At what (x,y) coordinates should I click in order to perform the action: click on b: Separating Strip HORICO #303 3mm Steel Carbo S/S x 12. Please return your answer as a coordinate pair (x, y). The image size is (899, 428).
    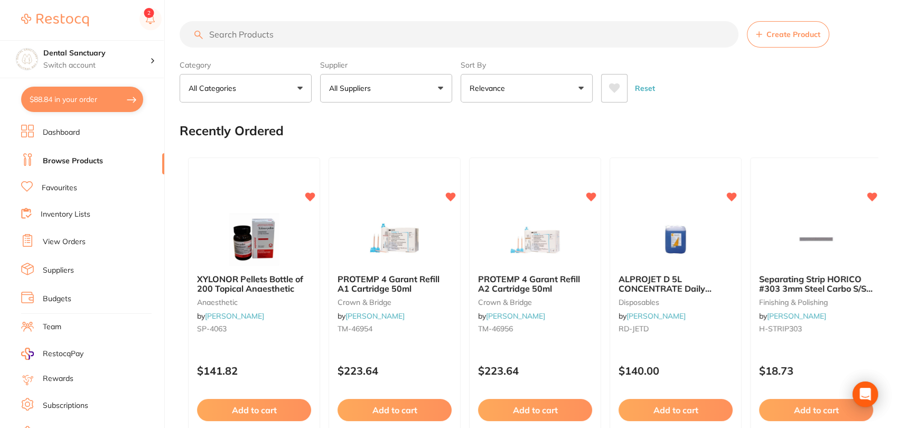
    Looking at the image, I should click on (816, 284).